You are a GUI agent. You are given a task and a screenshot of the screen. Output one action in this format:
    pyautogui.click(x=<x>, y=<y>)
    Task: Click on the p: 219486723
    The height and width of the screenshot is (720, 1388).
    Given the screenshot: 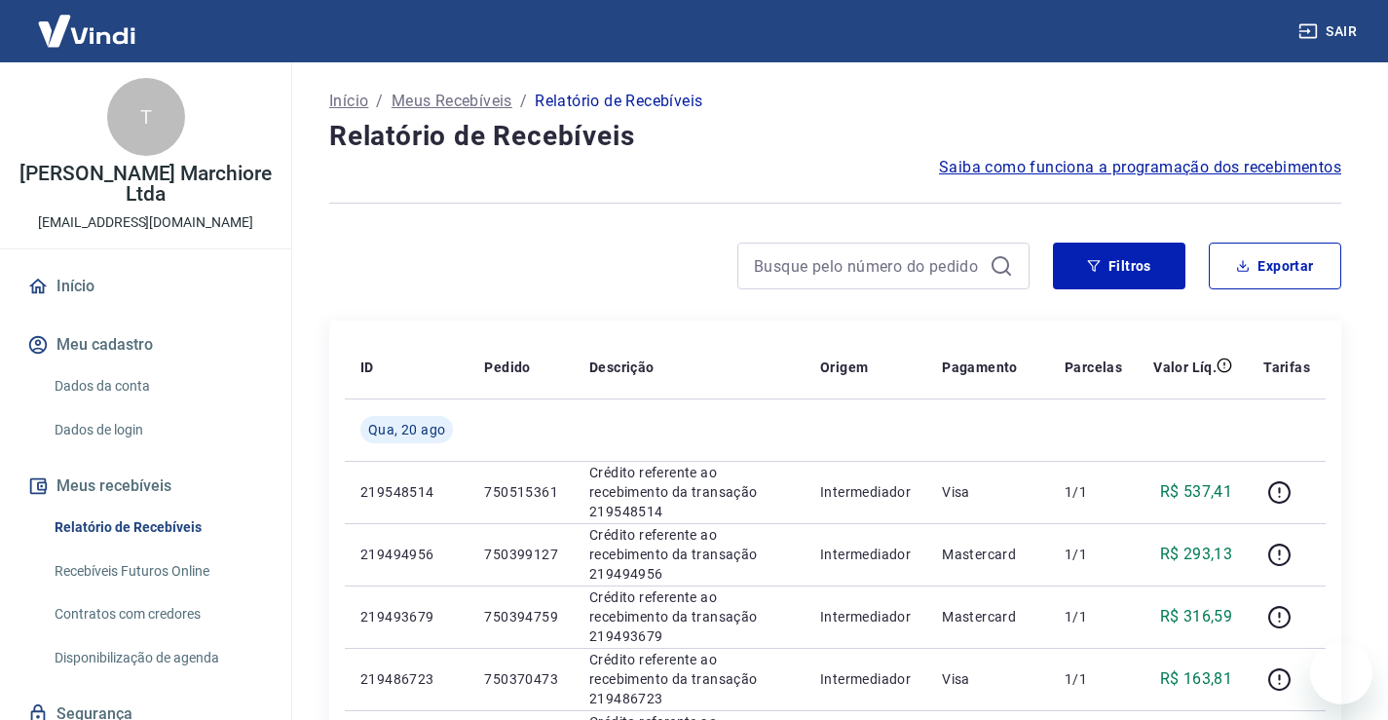 What is the action you would take?
    pyautogui.click(x=406, y=679)
    